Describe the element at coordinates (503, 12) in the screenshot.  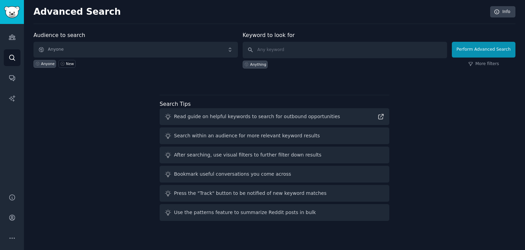
I see `a: Info` at that location.